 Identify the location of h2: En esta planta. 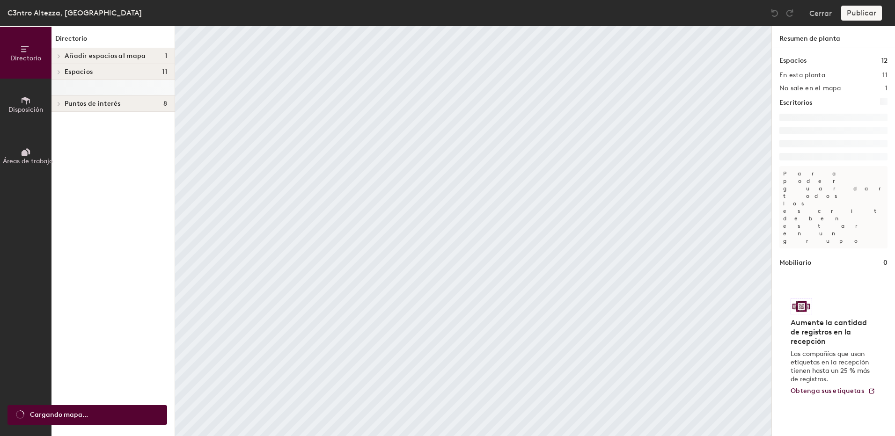
(802, 75).